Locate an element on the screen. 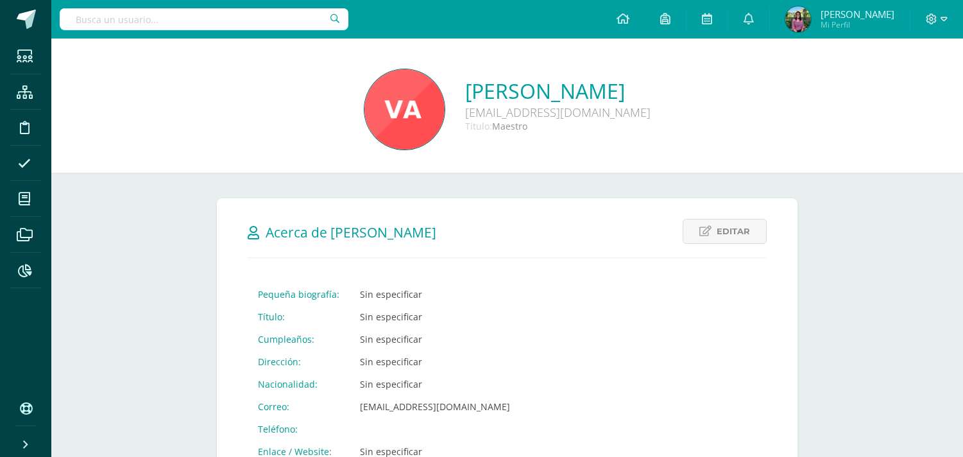  img: ea0159e4af2b898da499ee03c5e45ff5.png is located at coordinates (404, 109).